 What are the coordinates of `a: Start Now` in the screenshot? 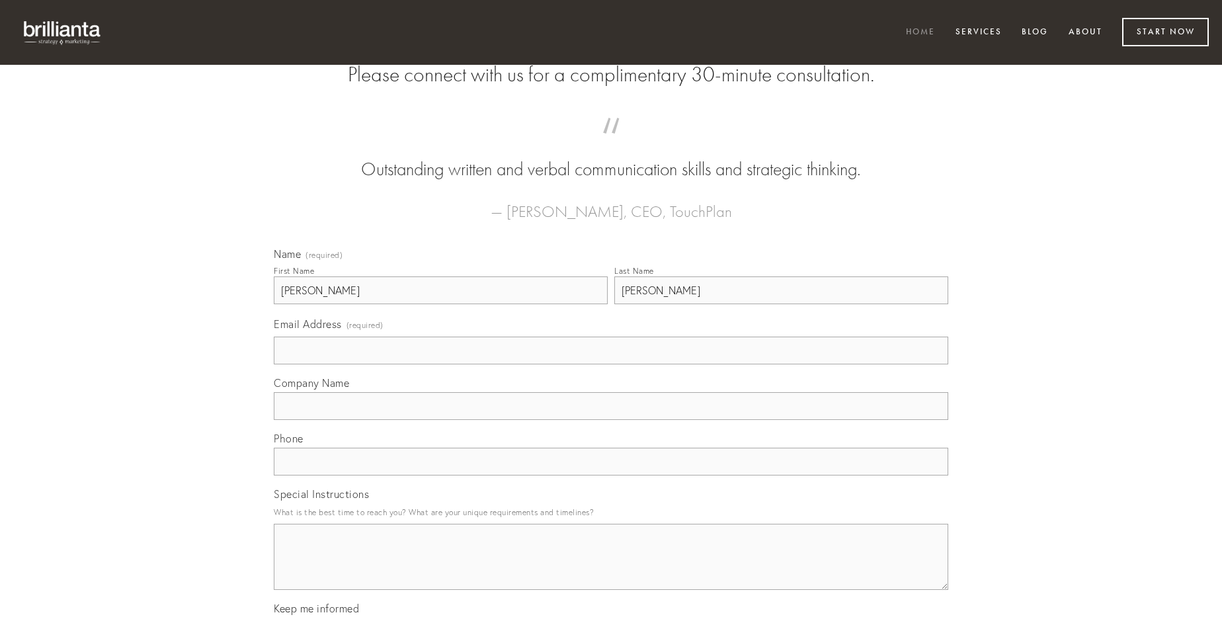 It's located at (1165, 32).